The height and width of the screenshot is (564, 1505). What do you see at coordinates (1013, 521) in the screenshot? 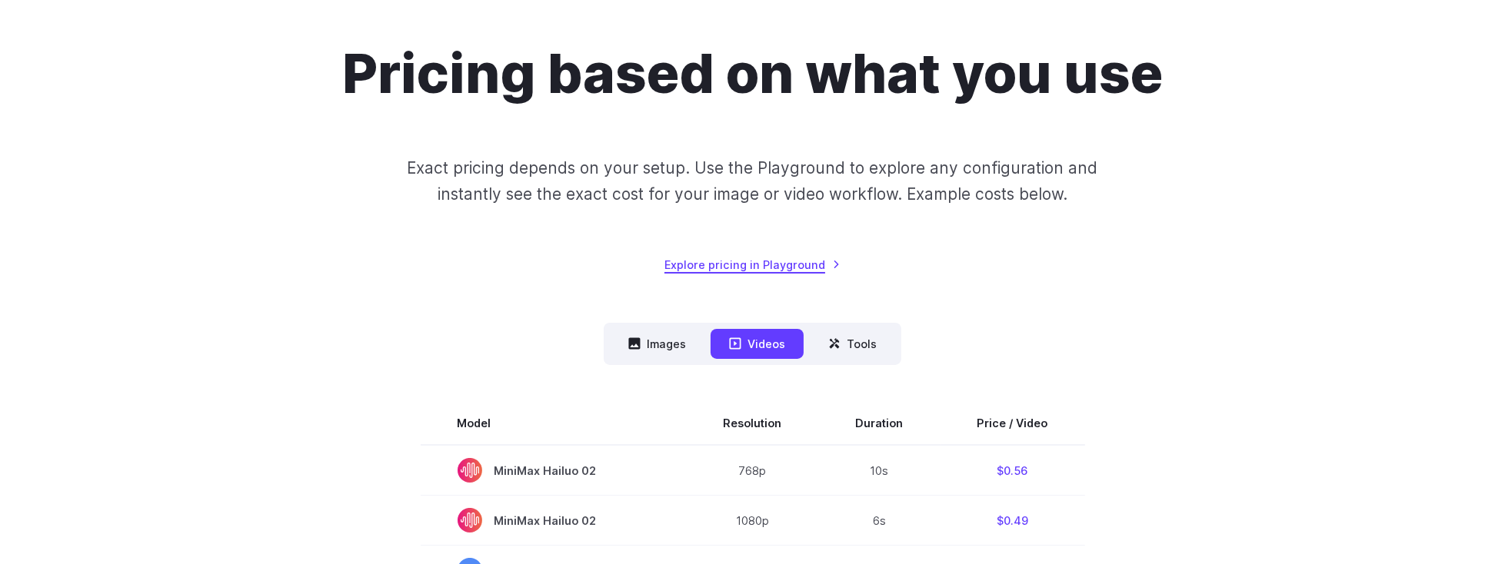
I see `td: $0.49` at bounding box center [1013, 521].